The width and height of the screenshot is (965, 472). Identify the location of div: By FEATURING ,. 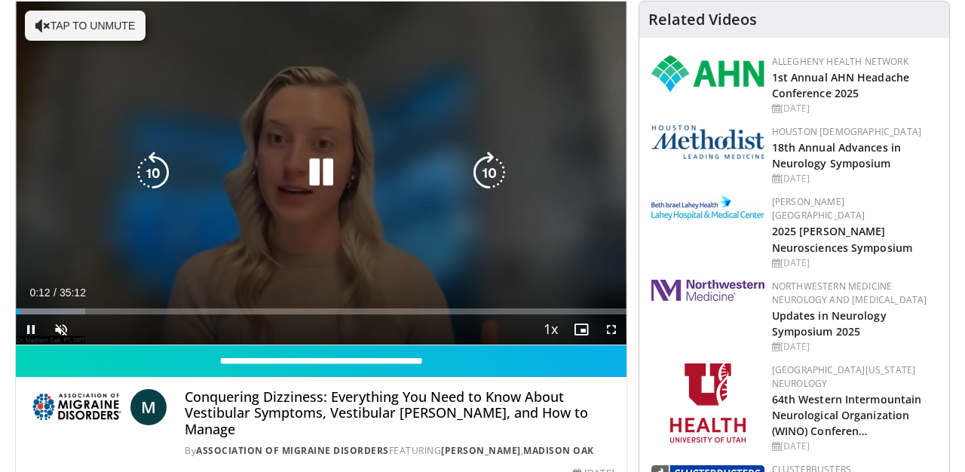
(400, 451).